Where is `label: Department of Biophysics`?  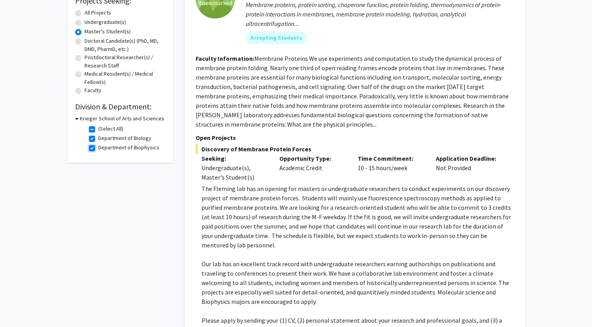 label: Department of Biophysics is located at coordinates (129, 147).